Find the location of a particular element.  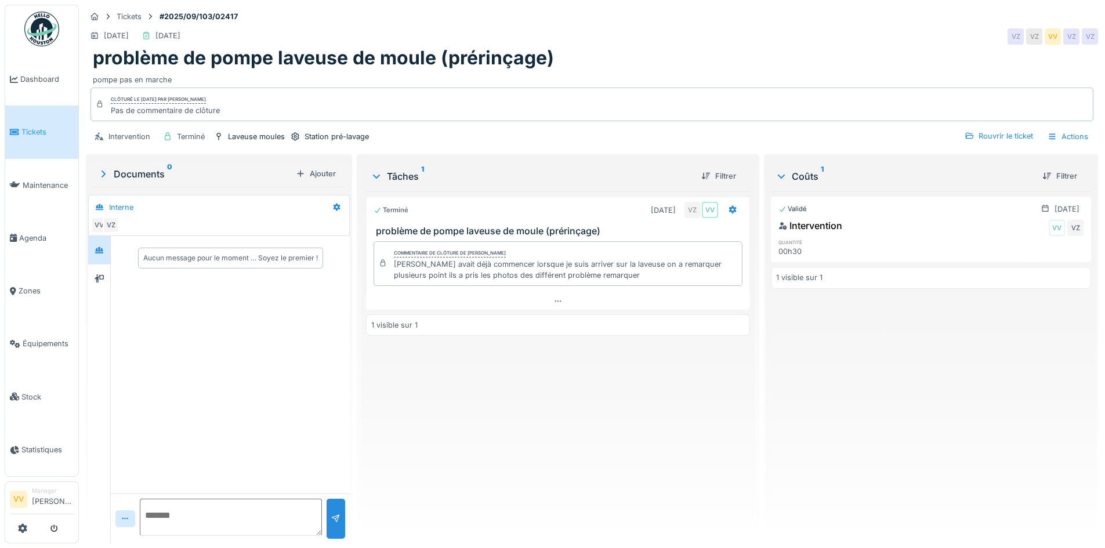

div: Tickets is located at coordinates (129, 16).